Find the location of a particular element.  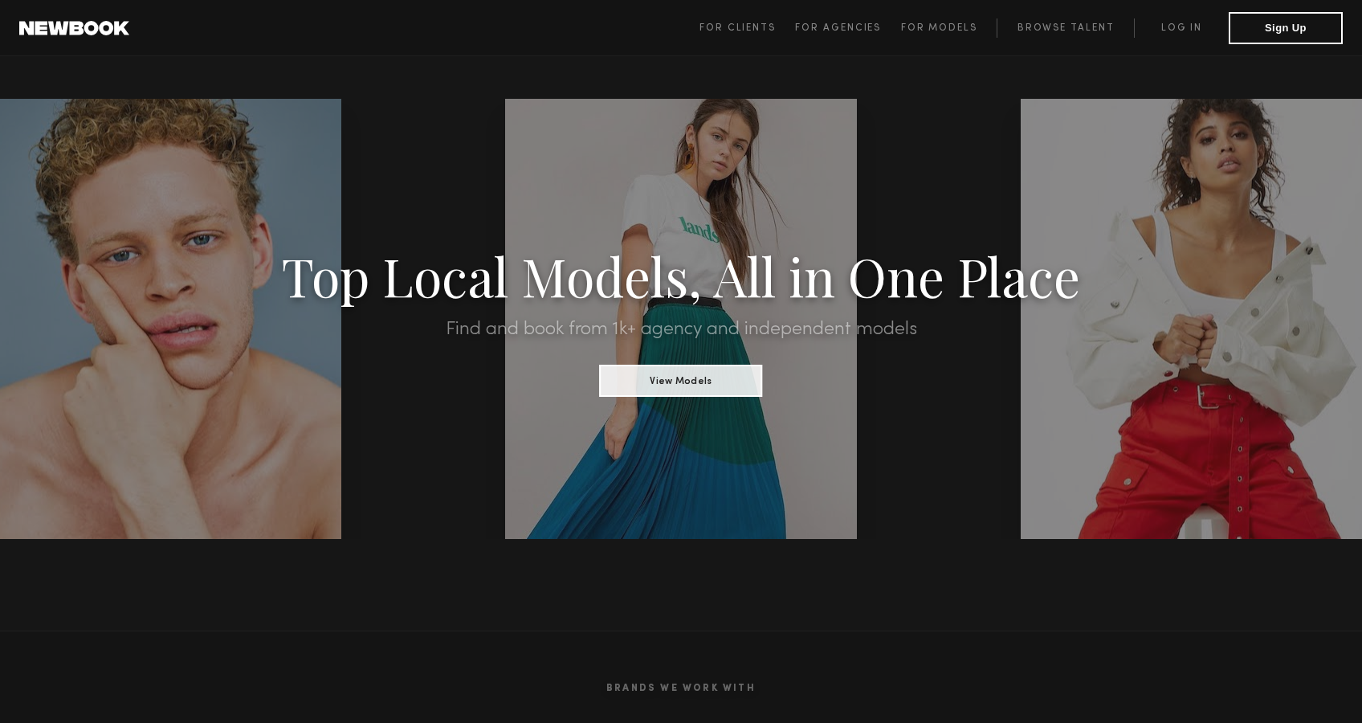

a: View Models is located at coordinates (681, 379).